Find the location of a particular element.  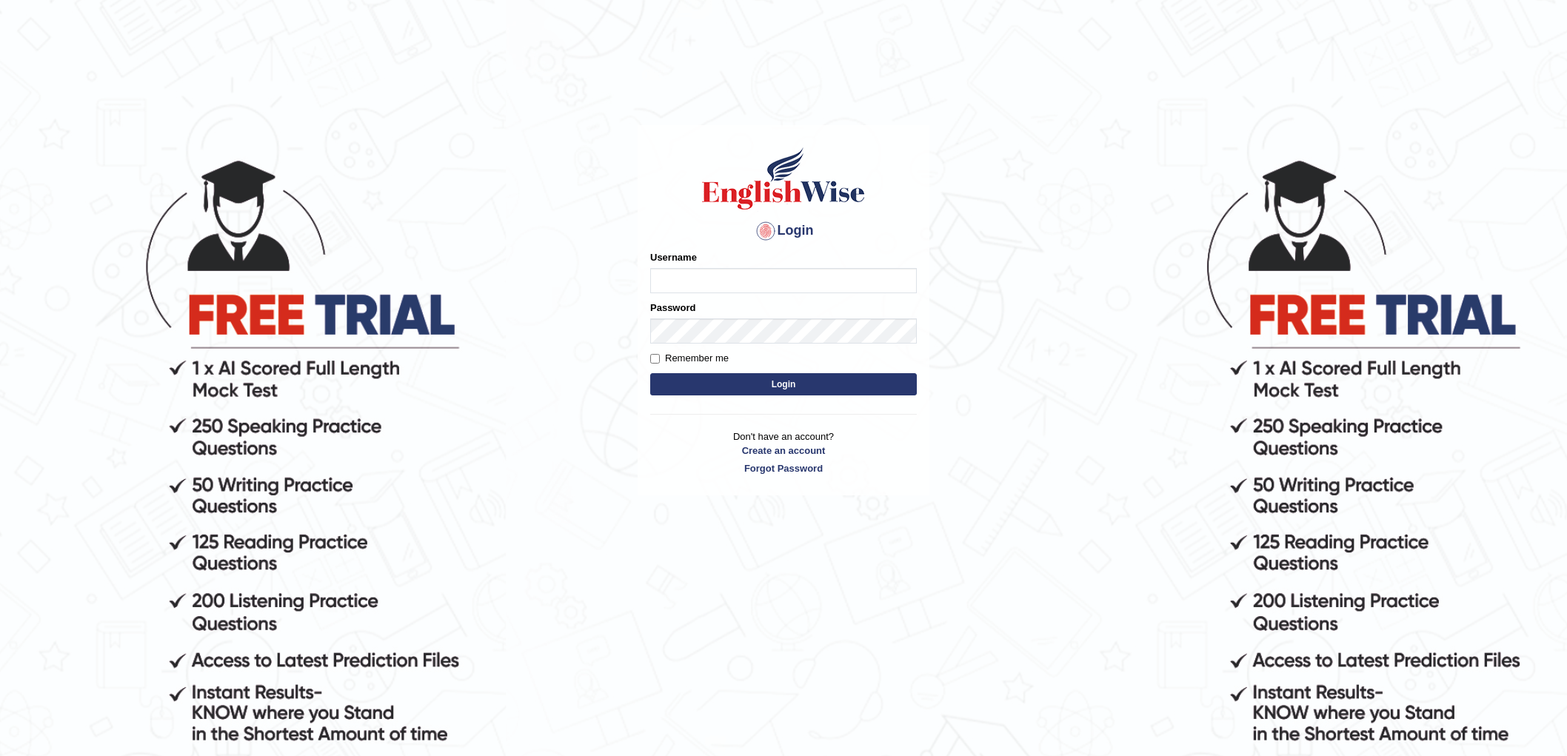

label: Username is located at coordinates (673, 257).